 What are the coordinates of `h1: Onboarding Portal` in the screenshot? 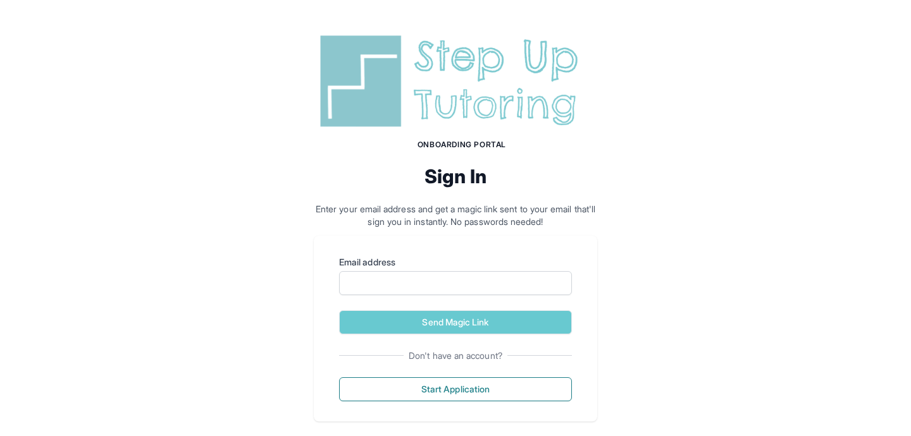 It's located at (462, 145).